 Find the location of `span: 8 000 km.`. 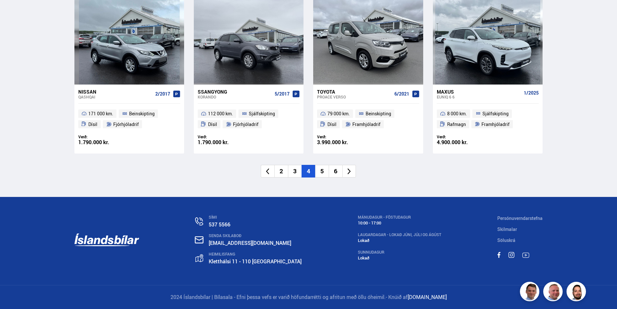

span: 8 000 km. is located at coordinates (457, 114).